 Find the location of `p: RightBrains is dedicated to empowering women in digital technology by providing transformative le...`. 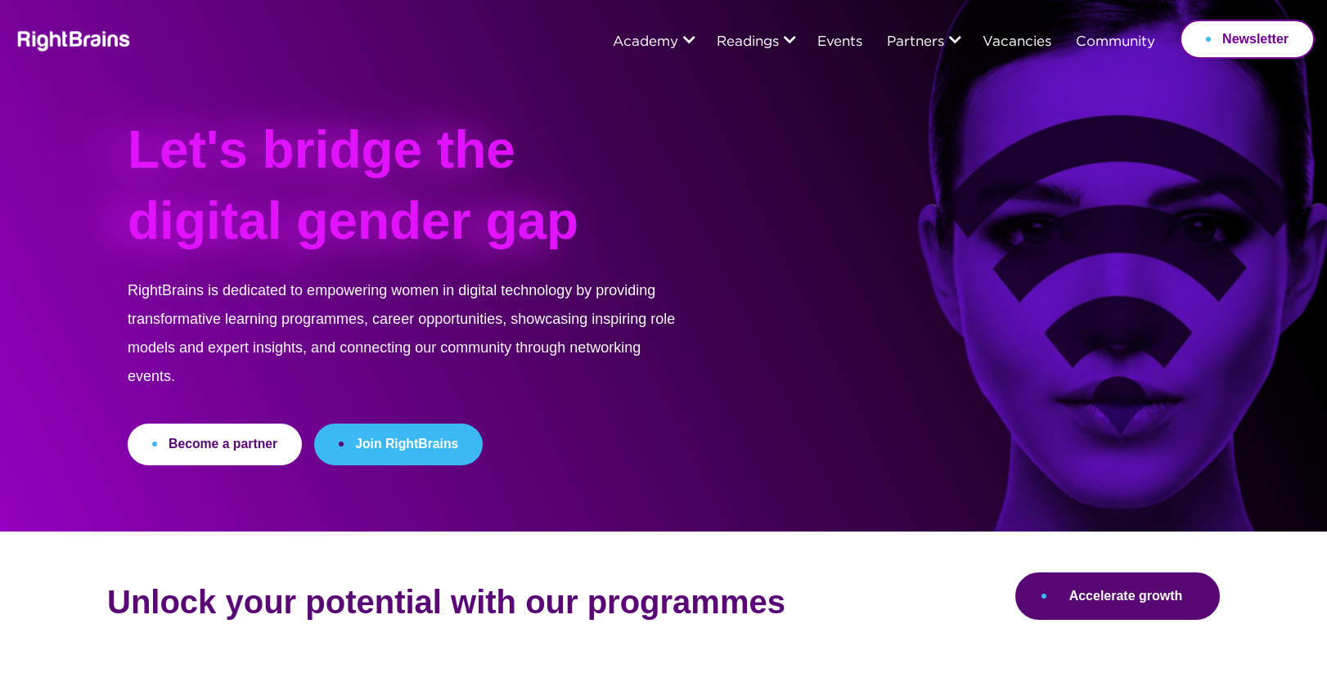

p: RightBrains is dedicated to empowering women in digital technology by providing transformative le... is located at coordinates (403, 350).